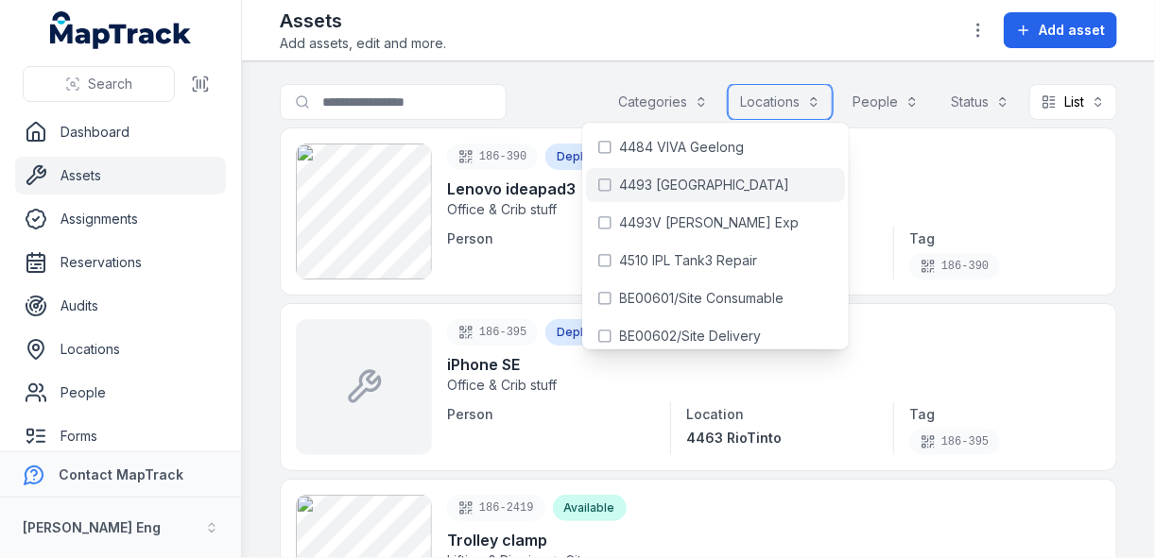 The width and height of the screenshot is (1155, 558). What do you see at coordinates (121, 30) in the screenshot?
I see `a: MapTrack` at bounding box center [121, 30].